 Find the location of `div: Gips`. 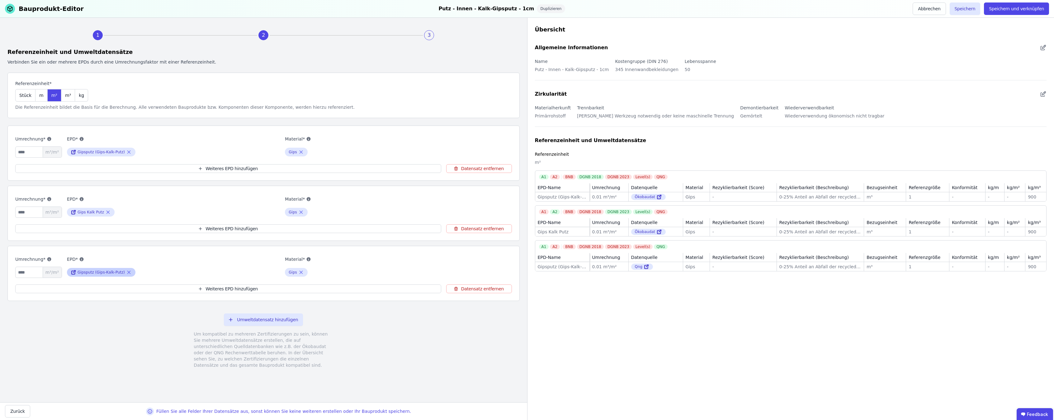

div: Gips is located at coordinates (293, 152).